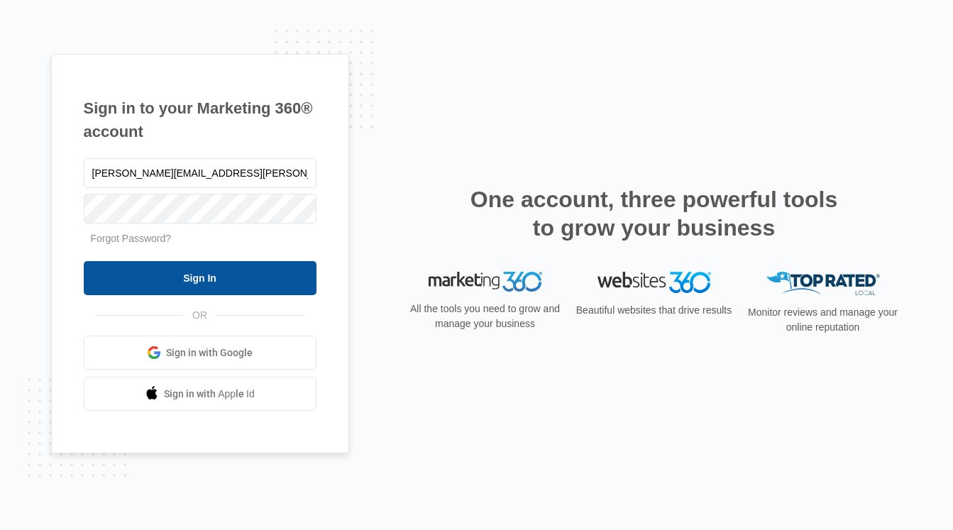  Describe the element at coordinates (198, 88) in the screenshot. I see `div: Keywords by Traffic` at that location.